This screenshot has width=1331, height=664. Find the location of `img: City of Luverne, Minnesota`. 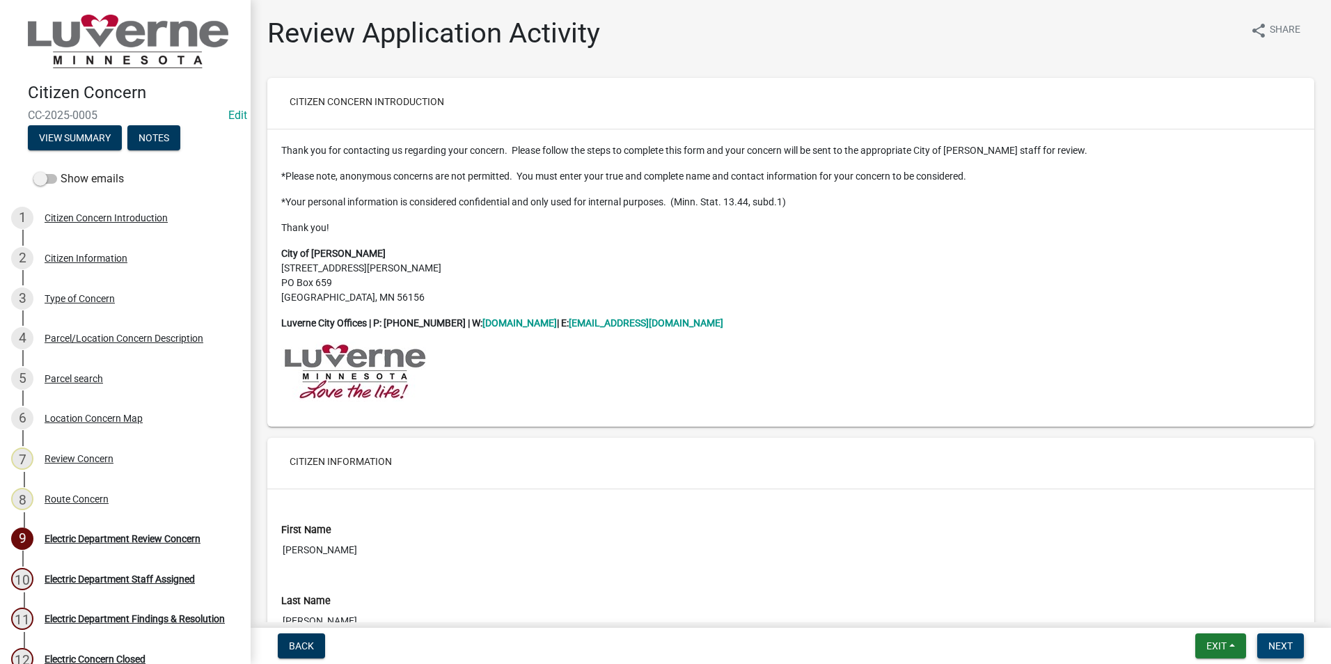

img: City of Luverne, Minnesota is located at coordinates (128, 41).